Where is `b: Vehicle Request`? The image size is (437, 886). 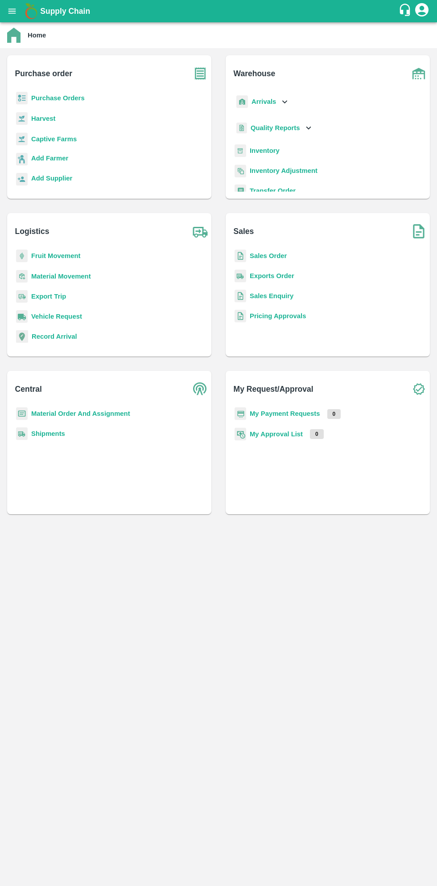
b: Vehicle Request is located at coordinates (57, 316).